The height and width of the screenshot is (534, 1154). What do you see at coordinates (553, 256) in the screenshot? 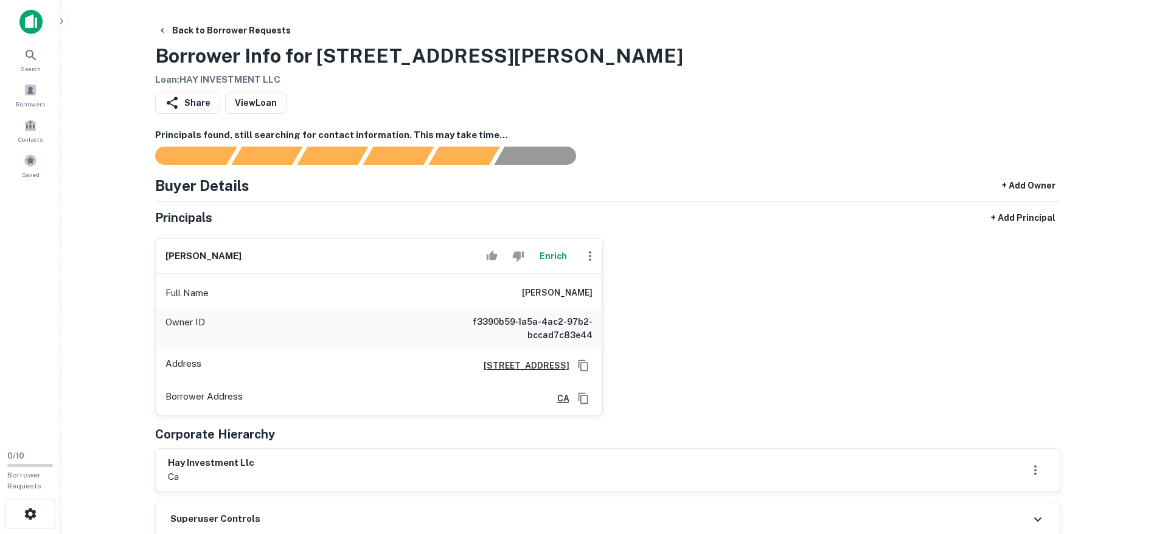
I see `button: Enrich` at bounding box center [553, 256].